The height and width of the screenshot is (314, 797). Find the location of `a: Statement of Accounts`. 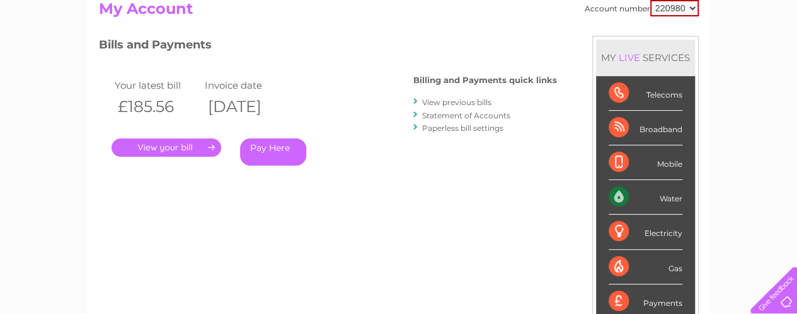

a: Statement of Accounts is located at coordinates (466, 115).